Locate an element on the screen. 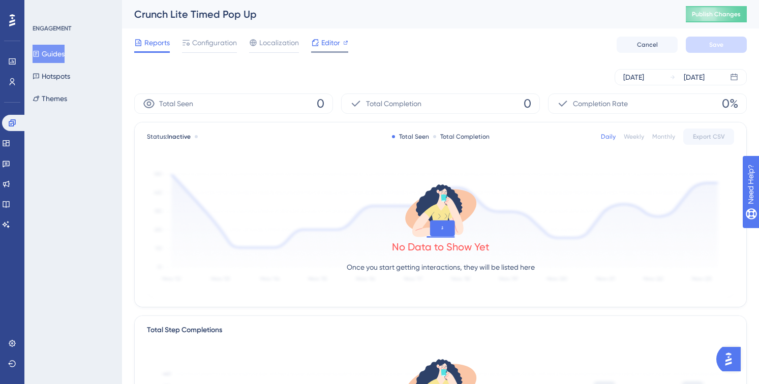  div: Crunch Lite Timed Pop Up is located at coordinates (397, 14).